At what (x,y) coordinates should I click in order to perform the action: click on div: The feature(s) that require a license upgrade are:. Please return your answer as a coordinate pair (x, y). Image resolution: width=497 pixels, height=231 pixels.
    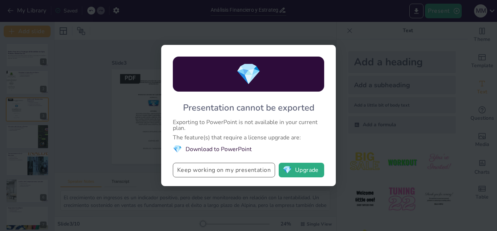
    Looking at the image, I should click on (249, 137).